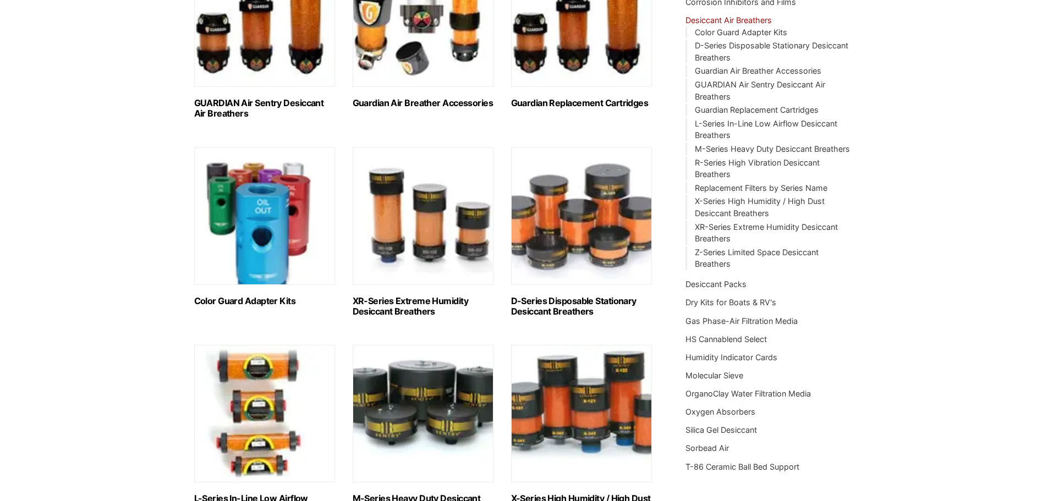  Describe the element at coordinates (756, 109) in the screenshot. I see `a: Guardian Replacement Cartridges` at that location.